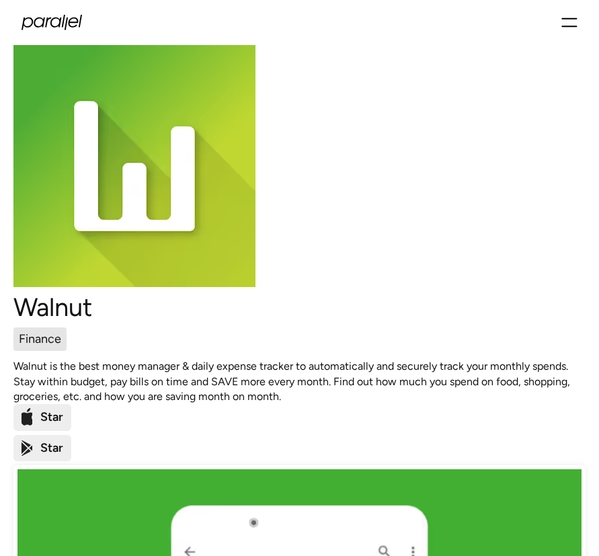 The image size is (599, 556). I want to click on a: Finance, so click(40, 339).